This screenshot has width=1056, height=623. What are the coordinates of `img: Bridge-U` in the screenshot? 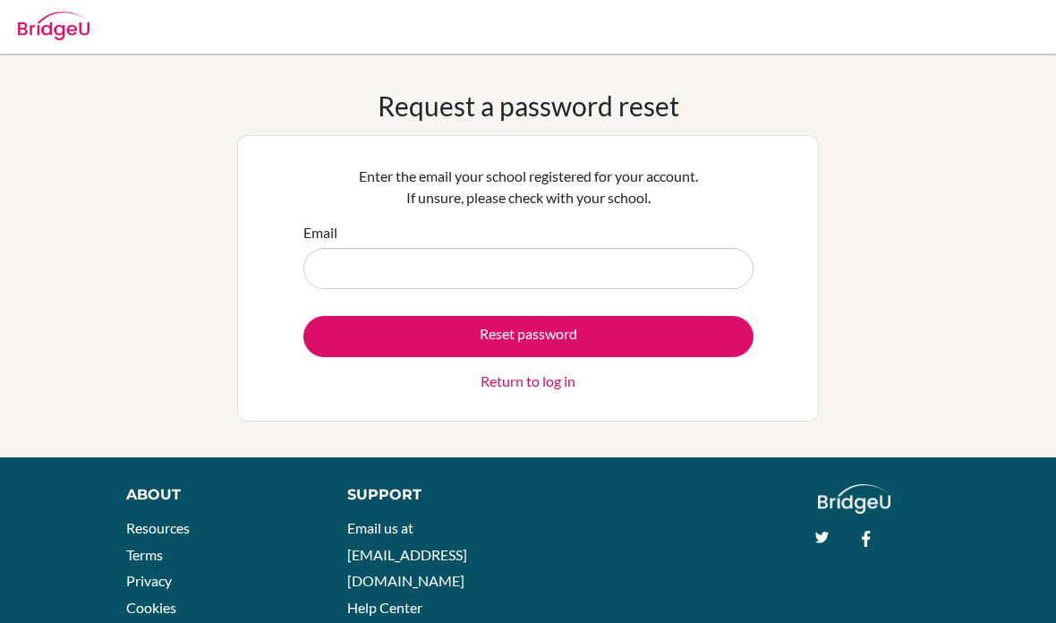 It's located at (54, 26).